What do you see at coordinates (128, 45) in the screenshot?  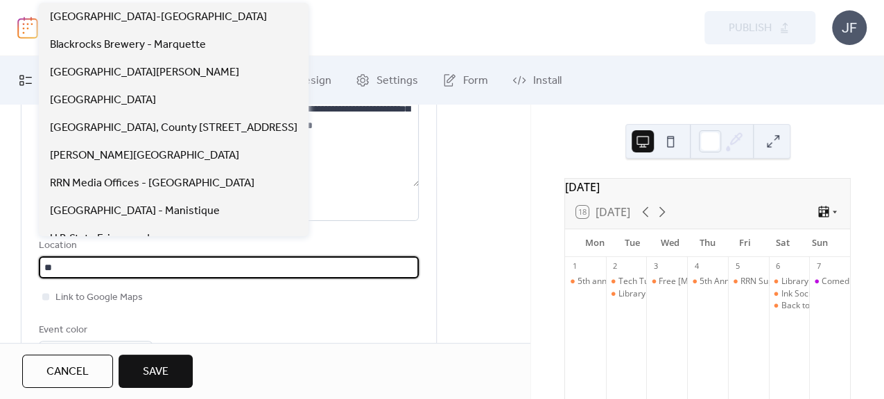 I see `span: Blackrocks Brewery - Marquette` at bounding box center [128, 45].